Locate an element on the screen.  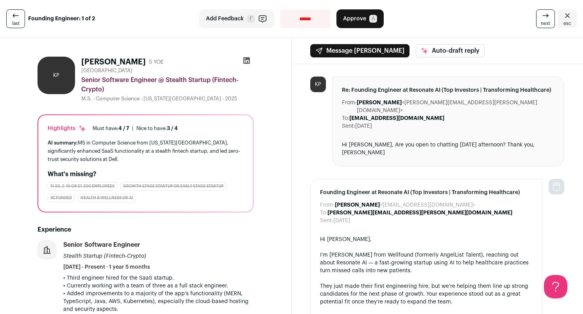
span: Approve is located at coordinates (354, 19).